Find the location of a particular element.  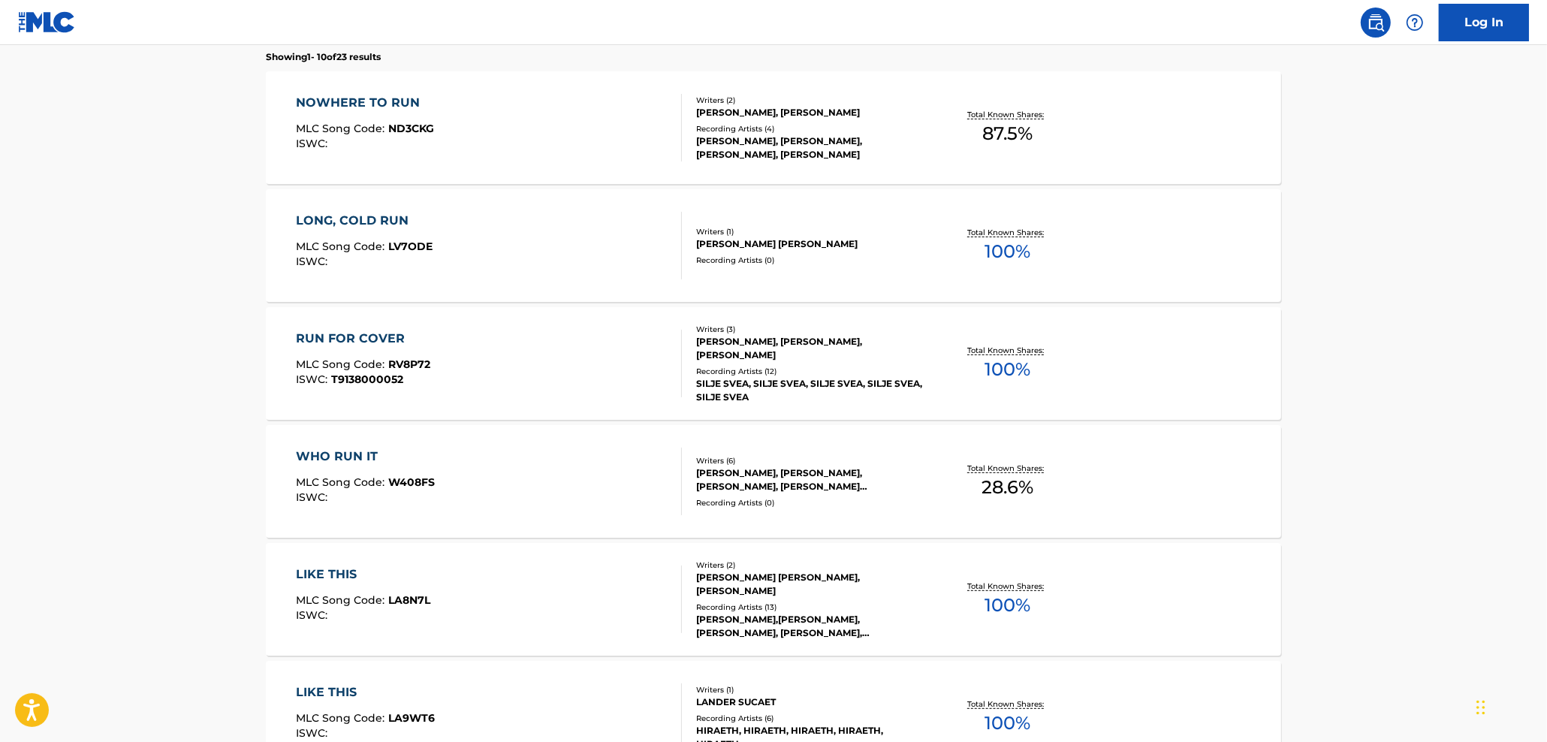

a: Log In is located at coordinates (1483, 23).